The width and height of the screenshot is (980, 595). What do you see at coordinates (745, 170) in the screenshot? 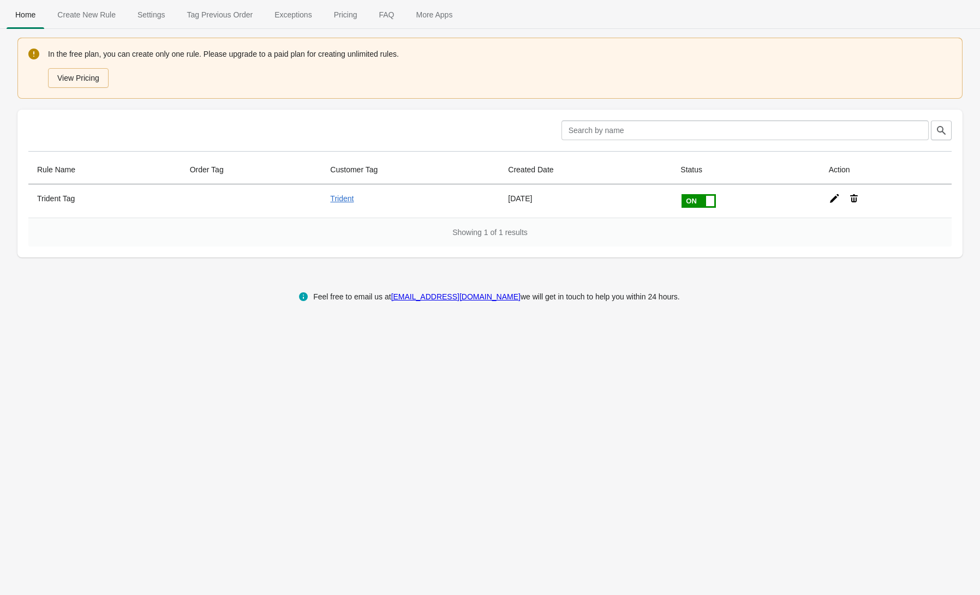
I see `th: Status` at bounding box center [745, 170].